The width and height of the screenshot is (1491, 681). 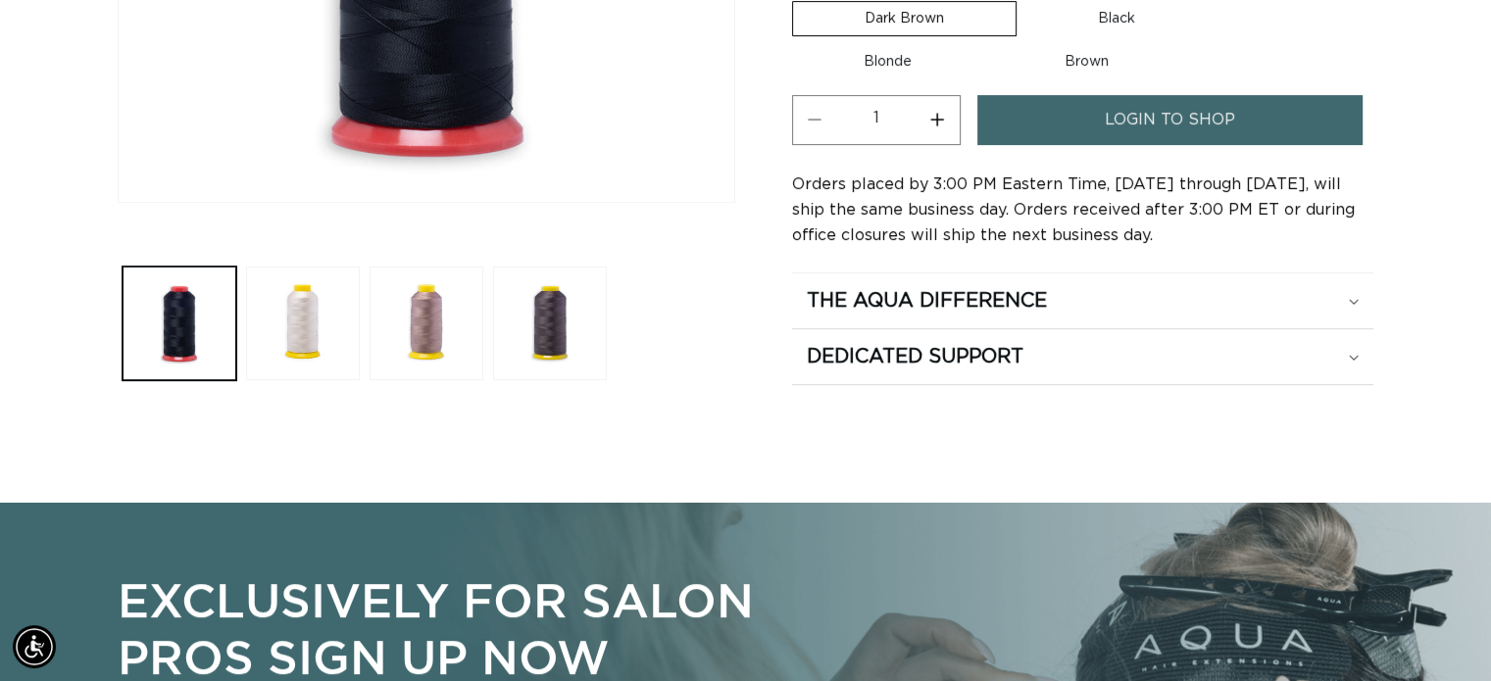 What do you see at coordinates (926, 301) in the screenshot?
I see `h2: The Aqua Difference` at bounding box center [926, 301].